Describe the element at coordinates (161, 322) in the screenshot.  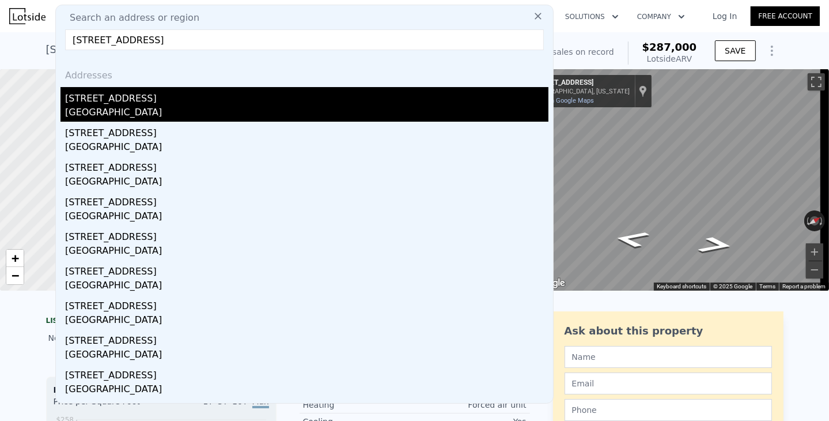
I see `div: LISTING & SALE HISTORY` at that location.